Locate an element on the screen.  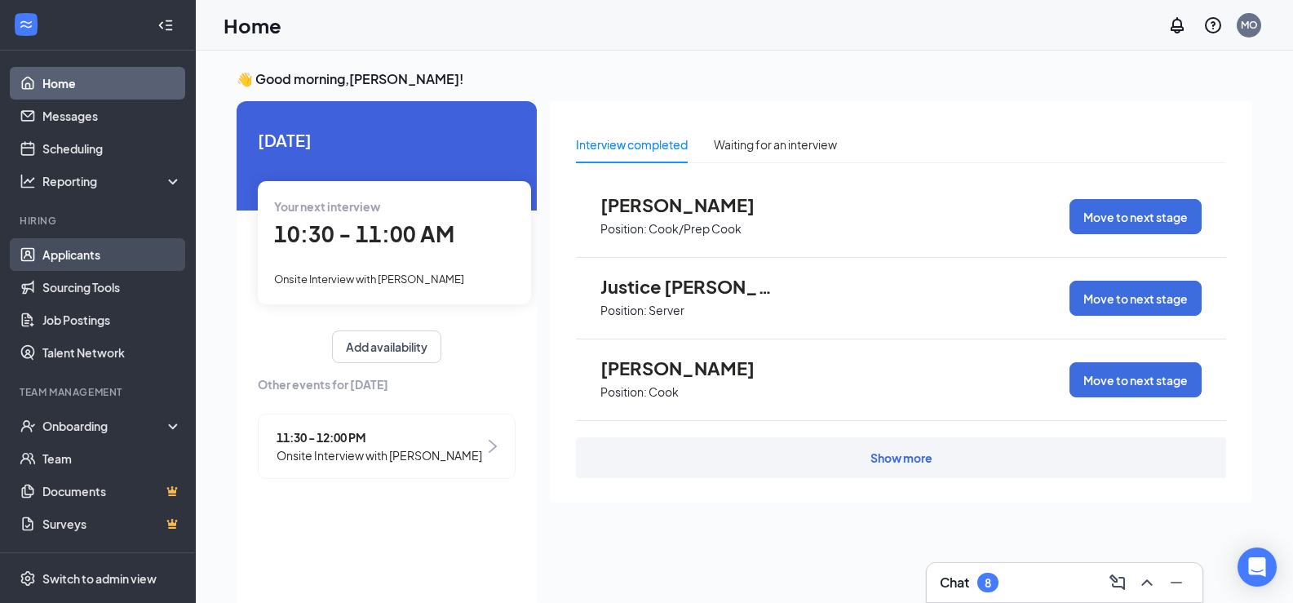
div: MO is located at coordinates (1249, 24).